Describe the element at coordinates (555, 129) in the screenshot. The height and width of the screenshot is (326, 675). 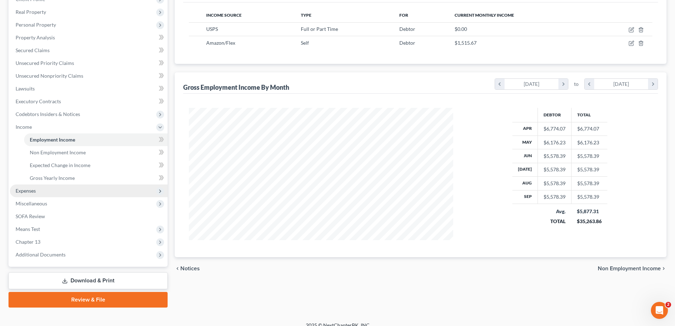
I see `div: $6,774.07` at that location.